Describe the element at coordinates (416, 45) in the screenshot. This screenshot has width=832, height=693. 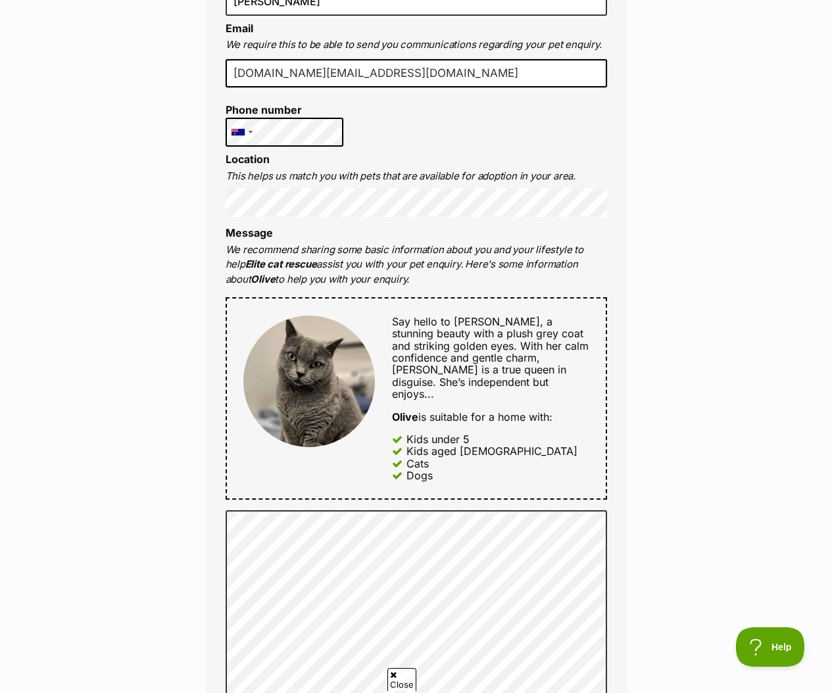
I see `p: We require this to be able to send you communications regarding your pet enquiry.` at that location.